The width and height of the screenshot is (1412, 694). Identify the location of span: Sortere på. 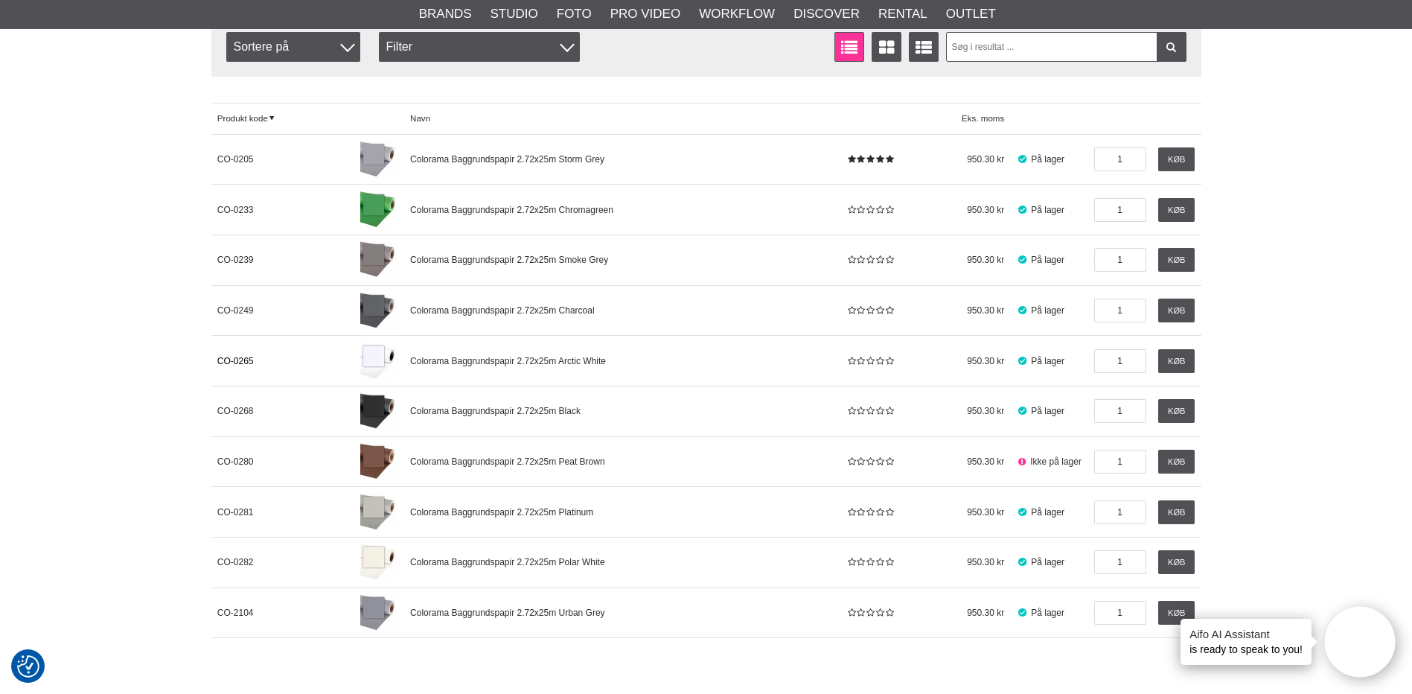
(293, 47).